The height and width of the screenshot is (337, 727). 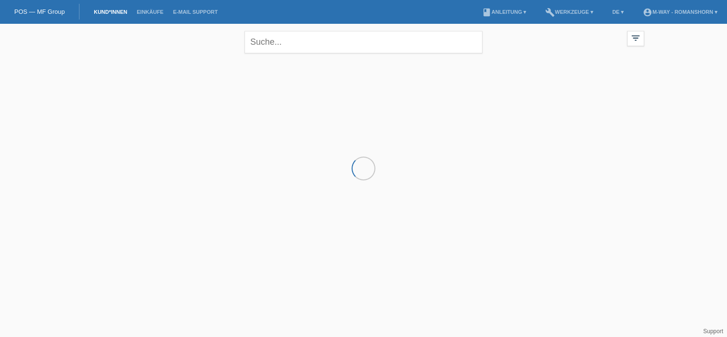 What do you see at coordinates (550, 12) in the screenshot?
I see `i: build` at bounding box center [550, 12].